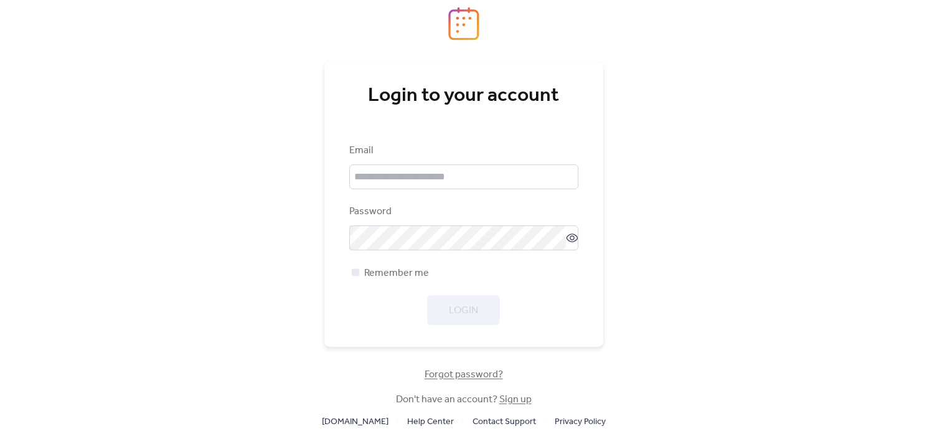 This screenshot has height=444, width=927. What do you see at coordinates (463, 212) in the screenshot?
I see `div: Password` at bounding box center [463, 212].